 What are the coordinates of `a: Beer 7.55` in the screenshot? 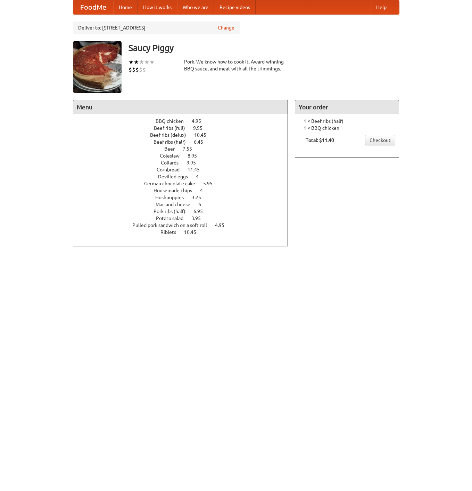 It's located at (184, 149).